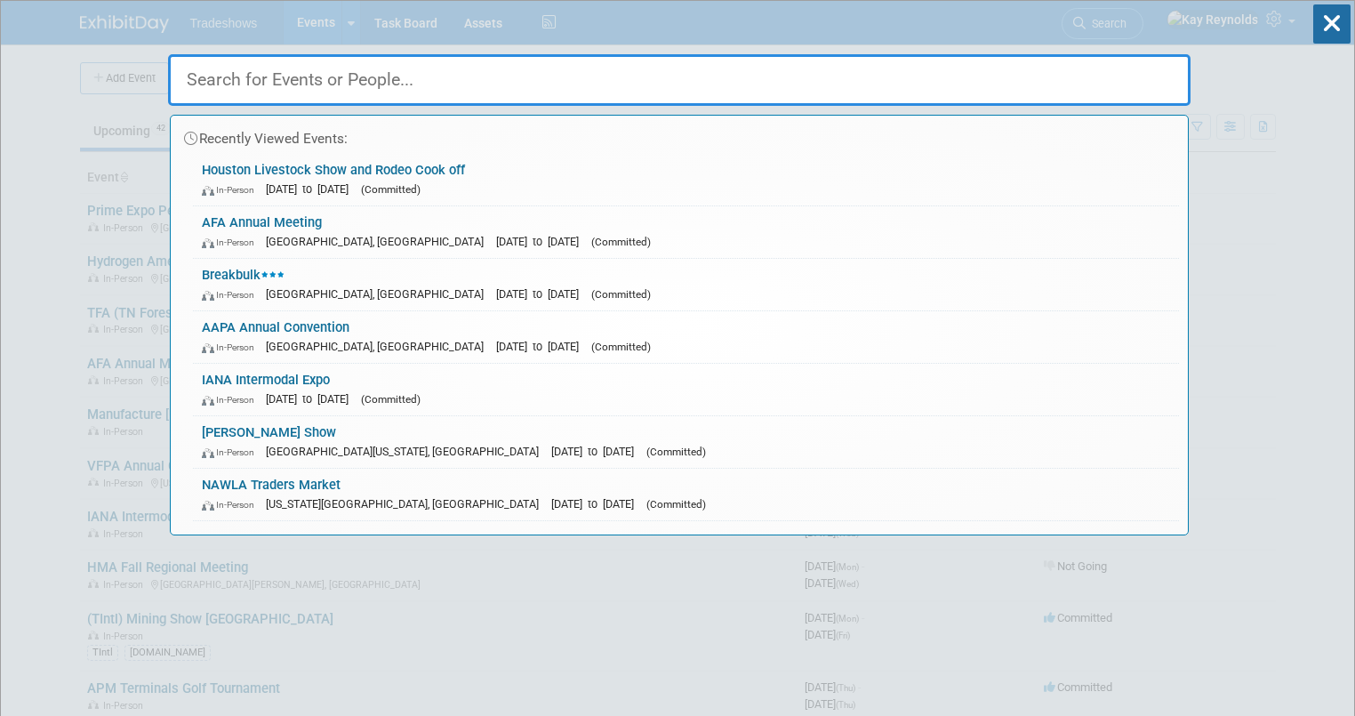 The height and width of the screenshot is (716, 1355). What do you see at coordinates (679, 134) in the screenshot?
I see `div: Recently Viewed Events:` at bounding box center [679, 134].